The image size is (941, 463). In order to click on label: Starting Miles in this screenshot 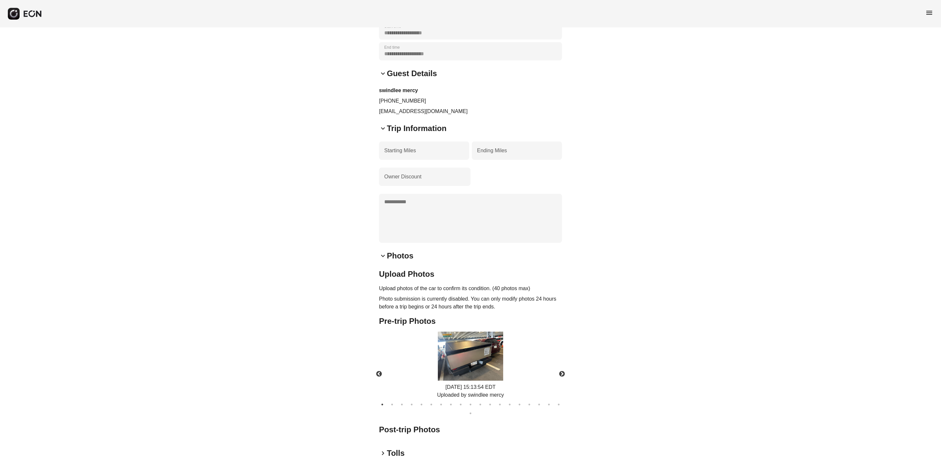, I will do `click(400, 151)`.